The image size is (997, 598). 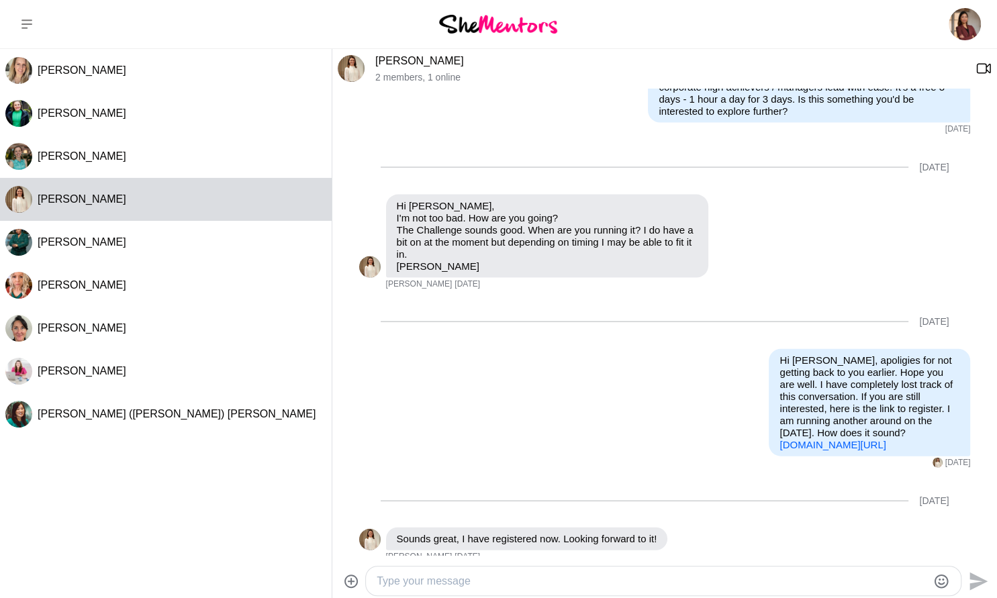 I want to click on time: 2025-07-25T13:27:03.456Z, so click(x=958, y=463).